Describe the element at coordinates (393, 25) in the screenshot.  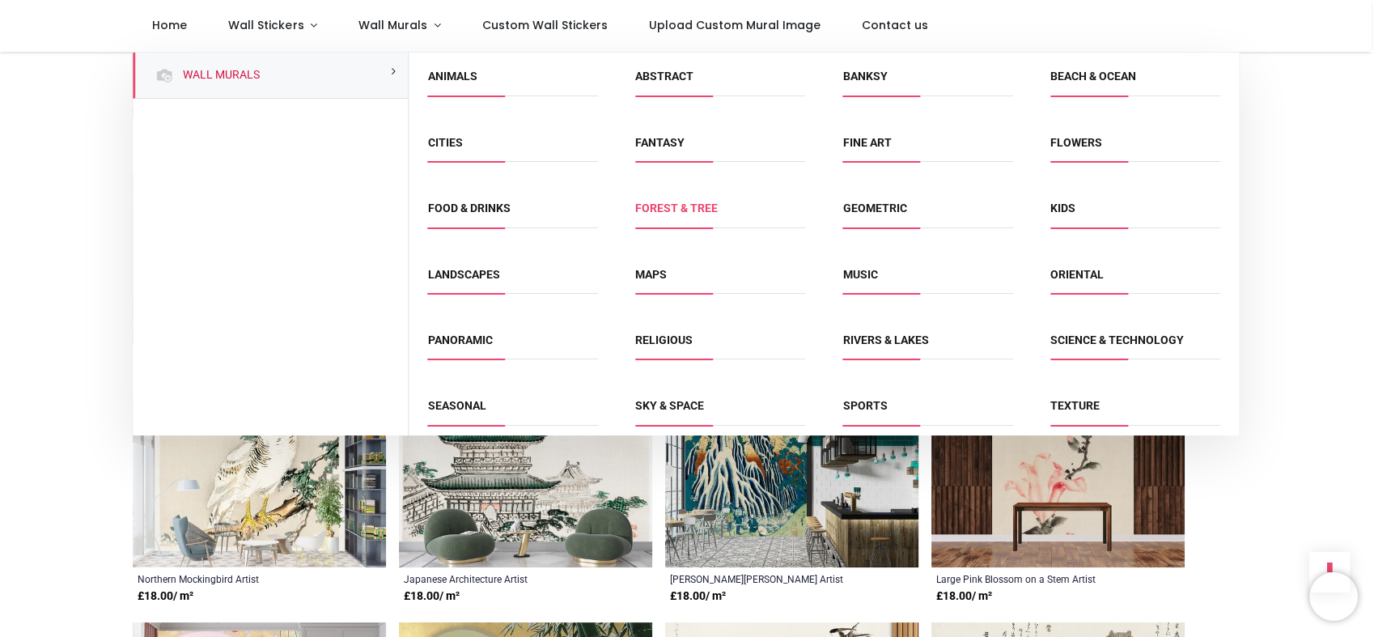
I see `span: Wall Murals` at that location.